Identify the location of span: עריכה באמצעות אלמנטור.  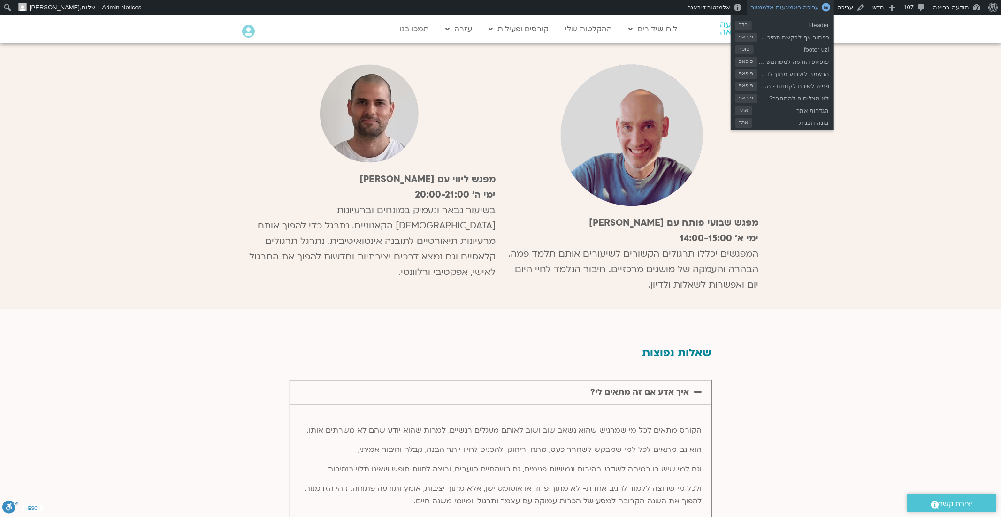
(785, 7).